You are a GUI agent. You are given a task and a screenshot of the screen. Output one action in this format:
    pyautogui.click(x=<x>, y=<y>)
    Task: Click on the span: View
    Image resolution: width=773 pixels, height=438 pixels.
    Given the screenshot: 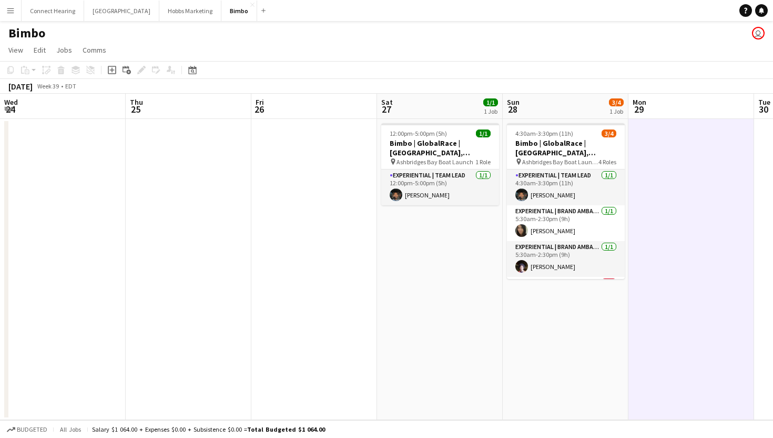 What is the action you would take?
    pyautogui.click(x=16, y=50)
    